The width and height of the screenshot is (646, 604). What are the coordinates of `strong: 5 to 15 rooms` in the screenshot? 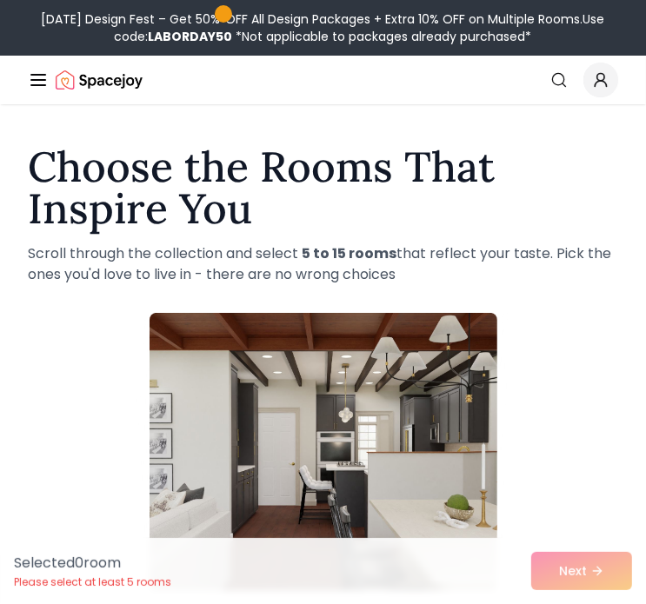 It's located at (349, 253).